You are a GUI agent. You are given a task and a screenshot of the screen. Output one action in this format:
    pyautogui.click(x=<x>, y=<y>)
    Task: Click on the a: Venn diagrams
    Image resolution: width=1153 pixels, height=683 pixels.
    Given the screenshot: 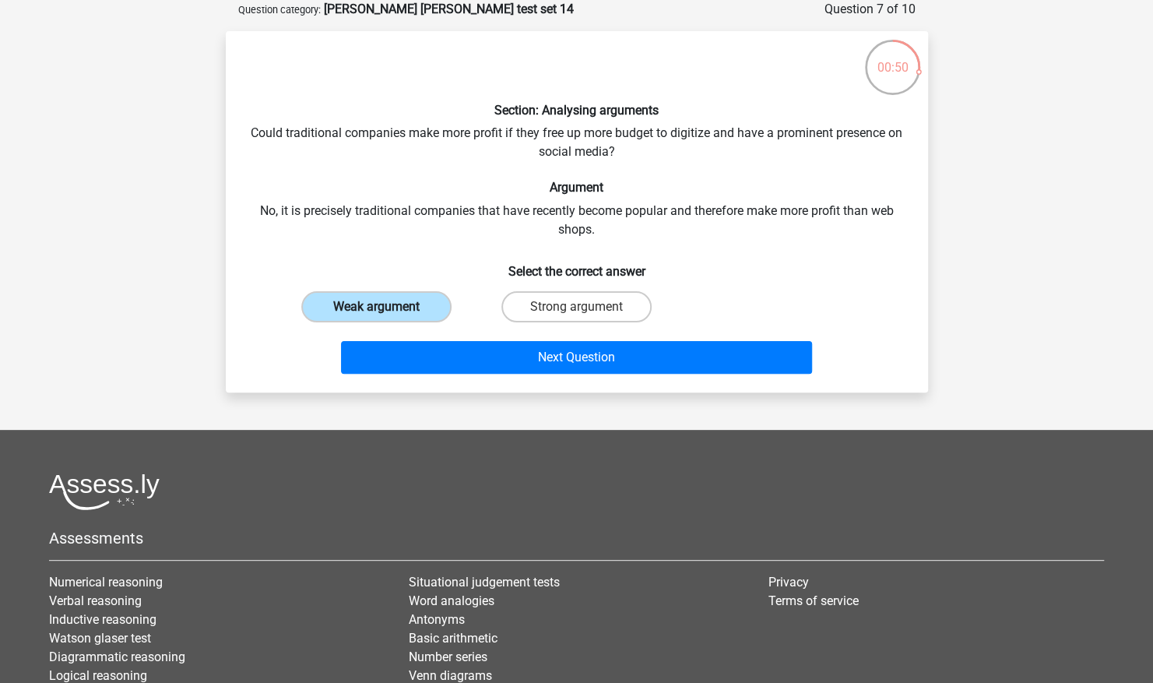 What is the action you would take?
    pyautogui.click(x=450, y=675)
    